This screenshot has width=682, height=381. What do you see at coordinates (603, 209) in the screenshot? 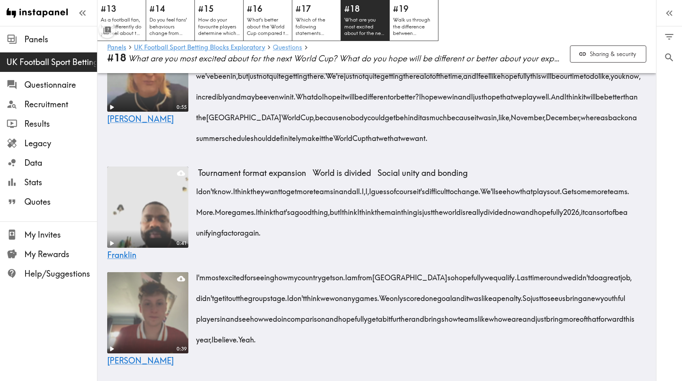
I see `span: sort` at bounding box center [603, 209].